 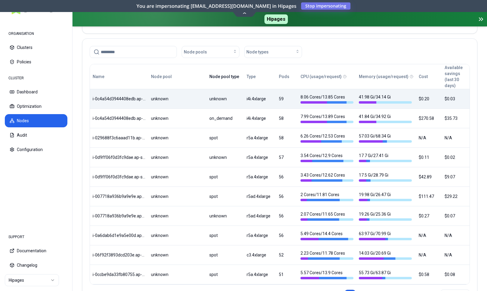 What do you see at coordinates (36, 251) in the screenshot?
I see `button: Documentation` at bounding box center [36, 251].